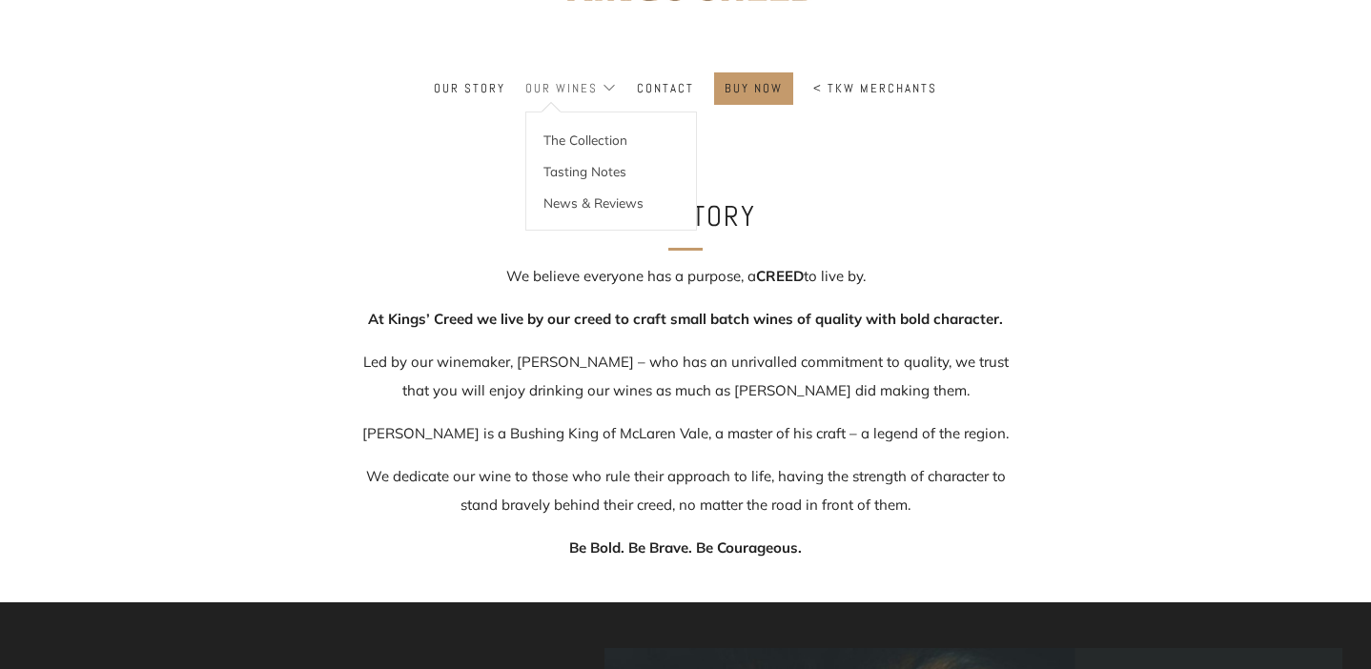 This screenshot has height=669, width=1371. I want to click on a: Our Story, so click(469, 89).